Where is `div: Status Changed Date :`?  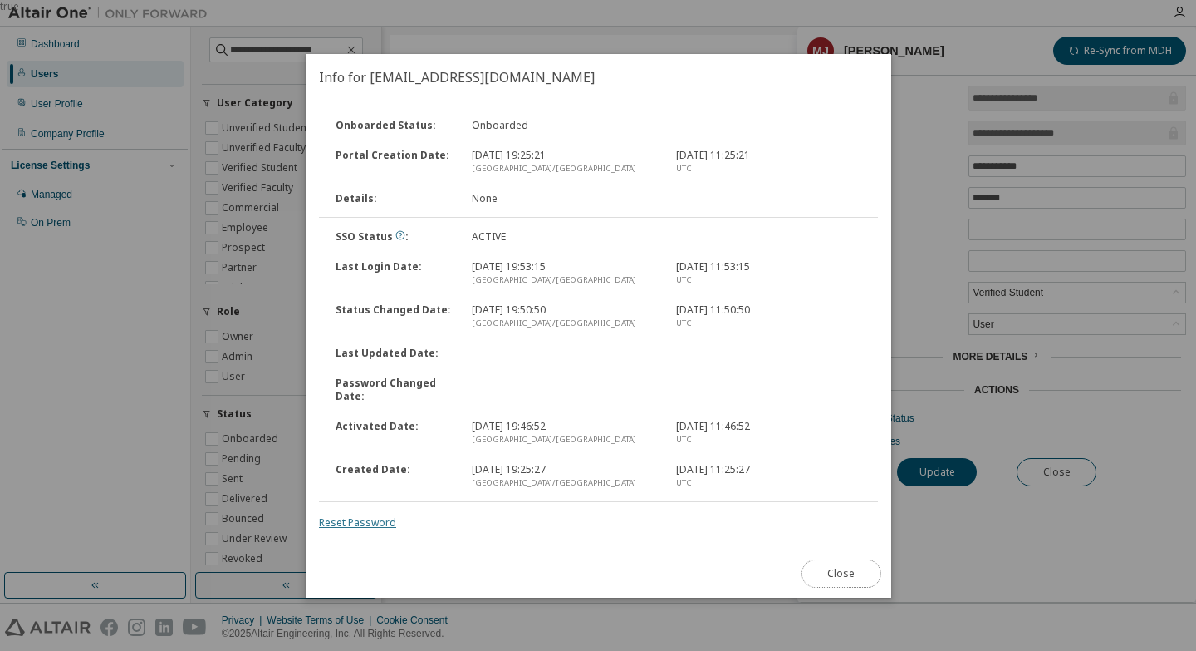 div: Status Changed Date : is located at coordinates (394, 317).